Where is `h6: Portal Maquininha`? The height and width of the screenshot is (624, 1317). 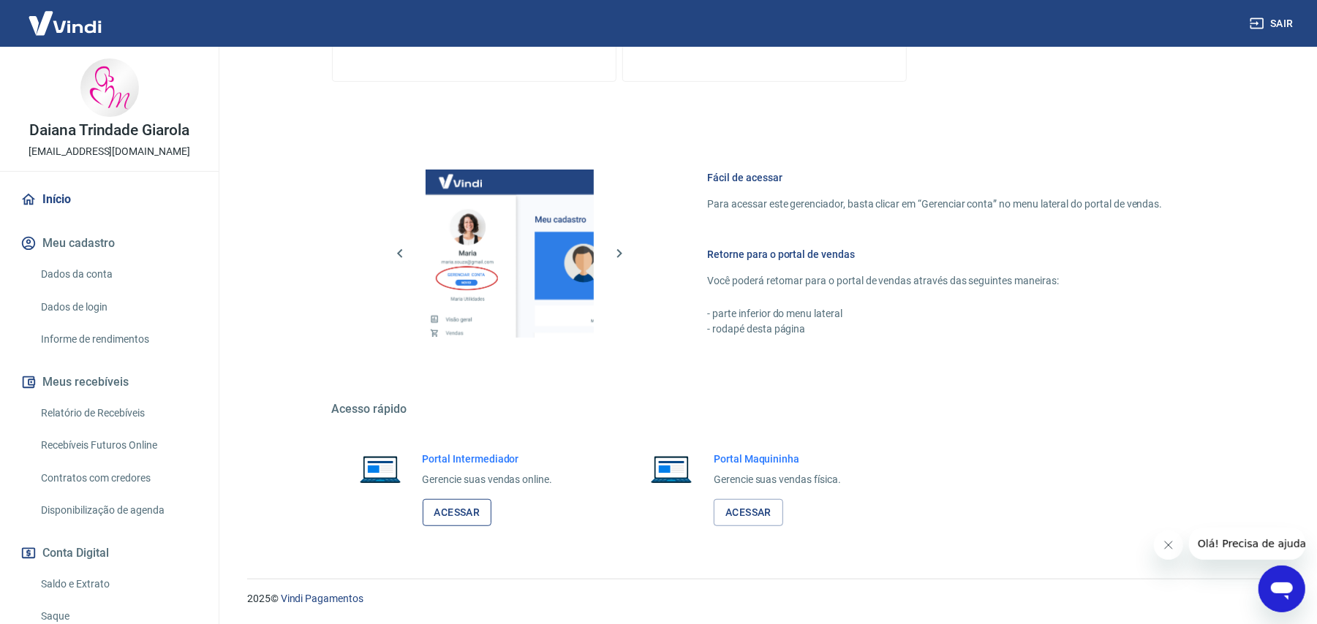 h6: Portal Maquininha is located at coordinates (777, 459).